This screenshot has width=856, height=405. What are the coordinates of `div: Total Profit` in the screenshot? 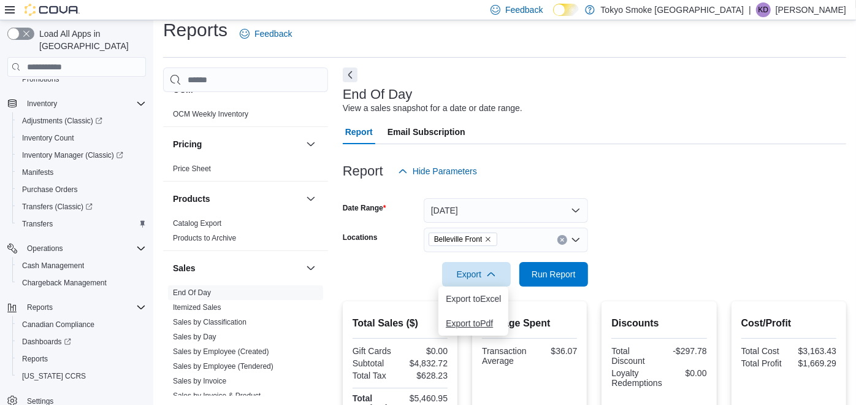 It's located at (764, 363).